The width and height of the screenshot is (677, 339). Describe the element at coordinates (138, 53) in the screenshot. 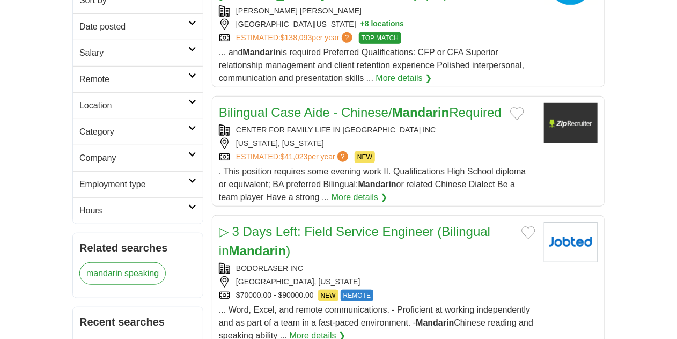

I see `a: Salary` at that location.